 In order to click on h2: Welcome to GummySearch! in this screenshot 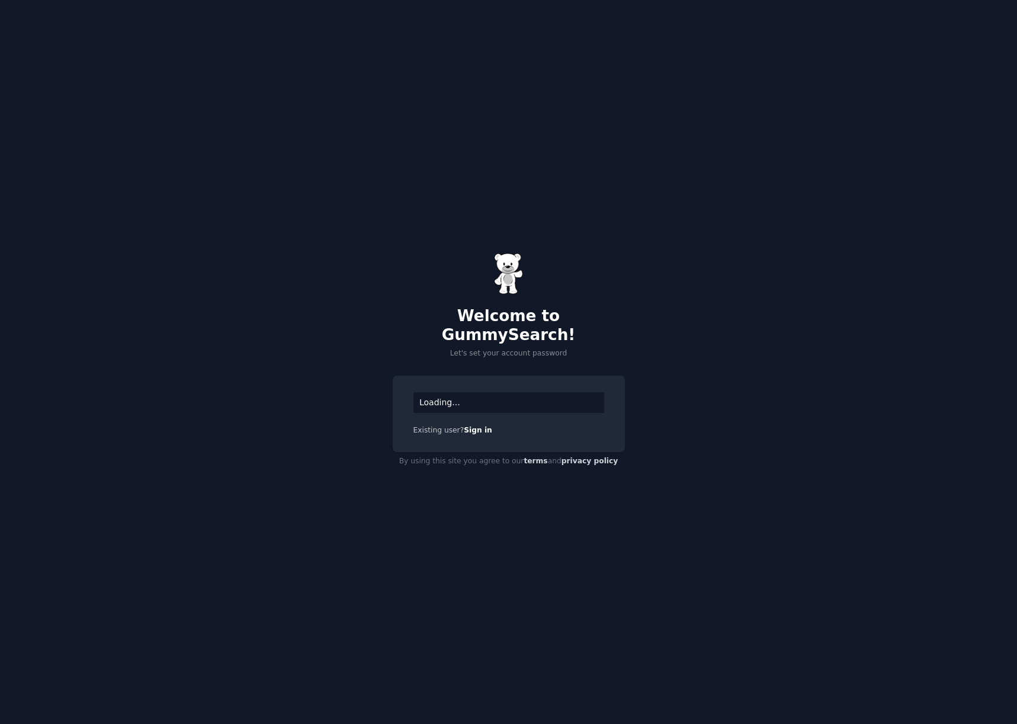, I will do `click(509, 325)`.